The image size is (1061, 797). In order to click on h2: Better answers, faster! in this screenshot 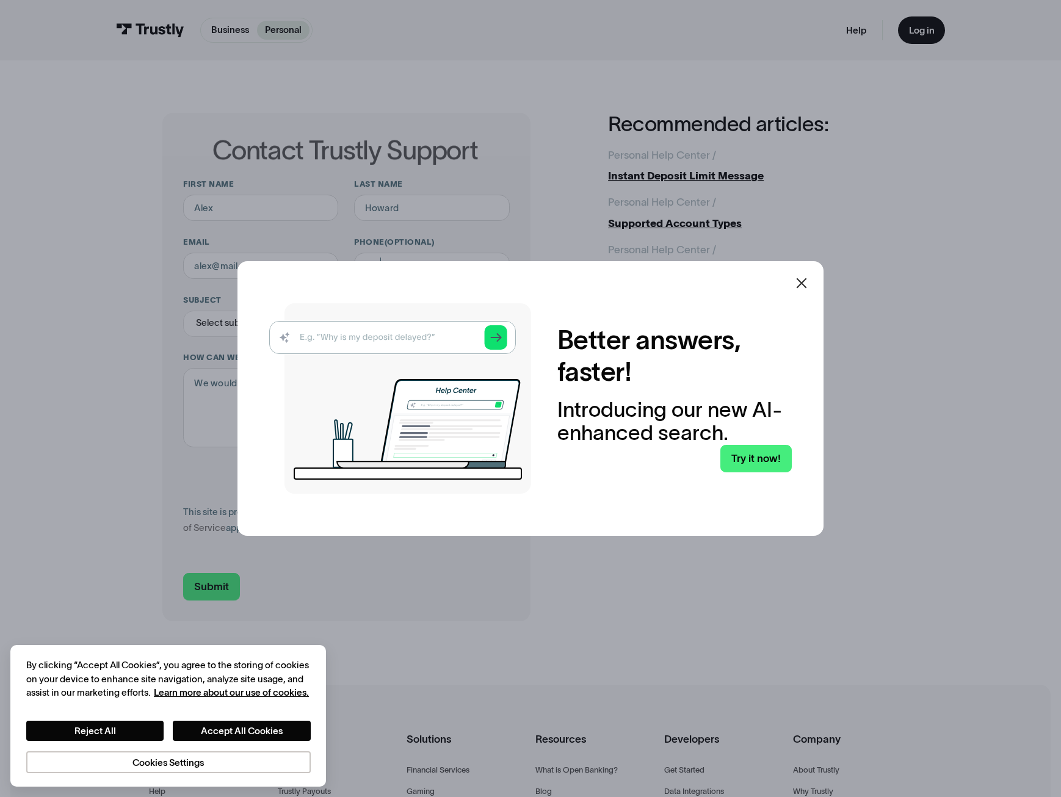, I will do `click(674, 356)`.